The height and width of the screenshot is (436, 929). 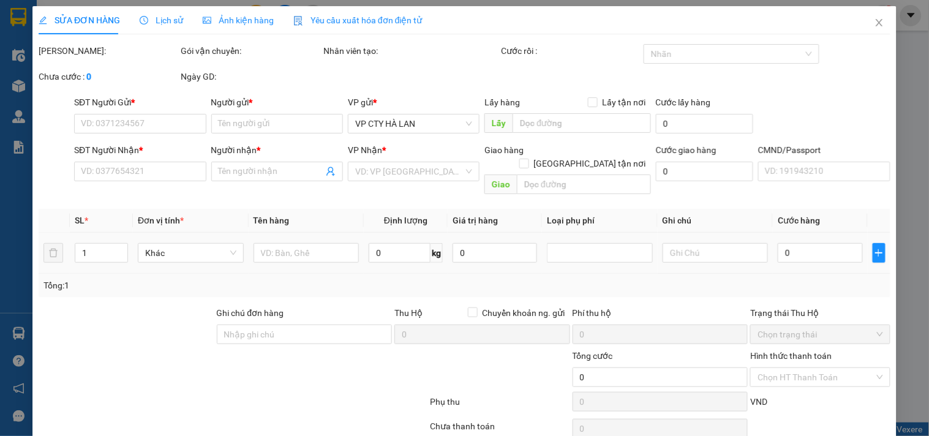 What do you see at coordinates (879, 253) in the screenshot?
I see `button: plus` at bounding box center [879, 253].